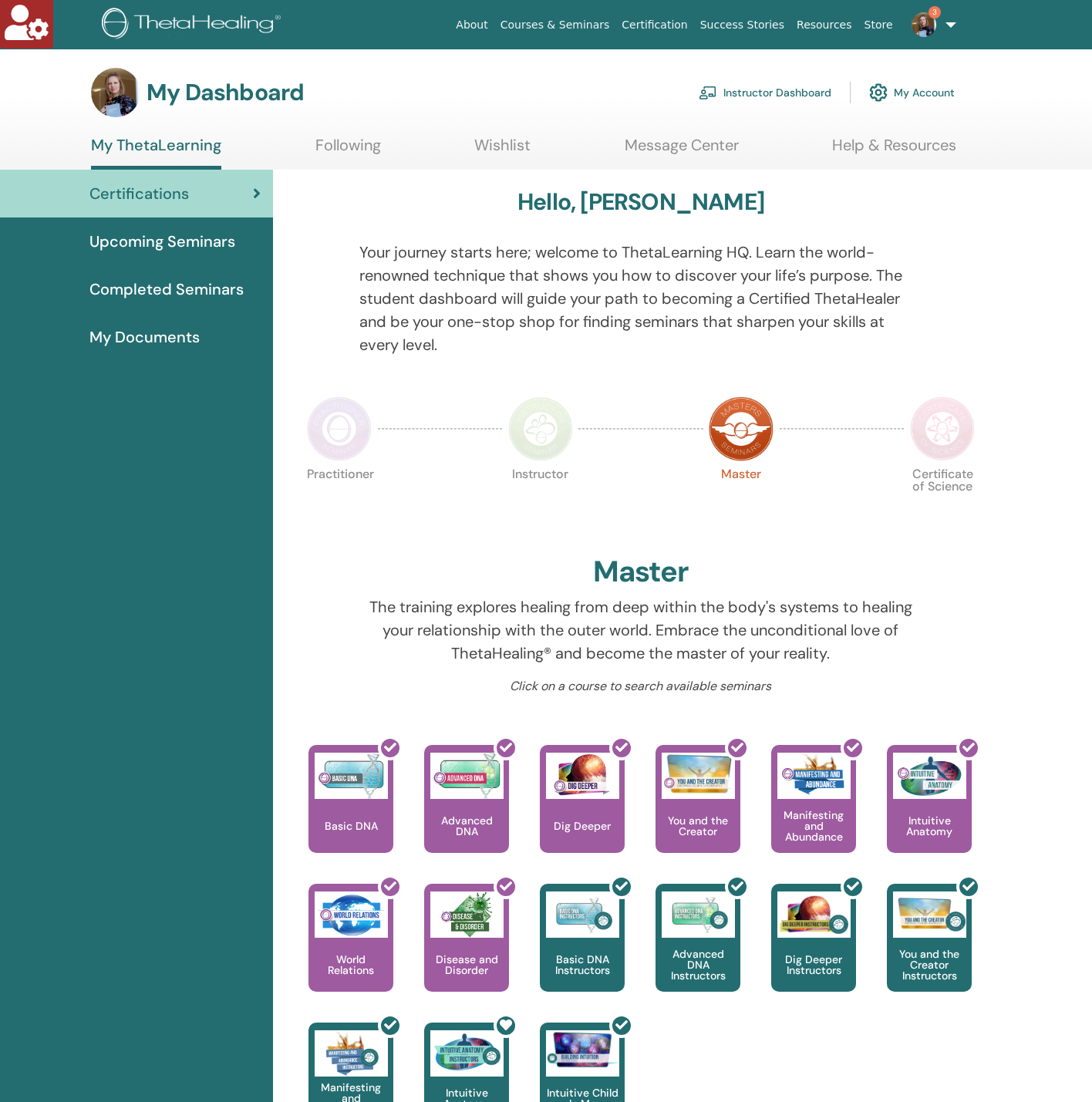 The width and height of the screenshot is (1092, 1102). I want to click on a: Advanced DNA Advanced DNA, so click(467, 814).